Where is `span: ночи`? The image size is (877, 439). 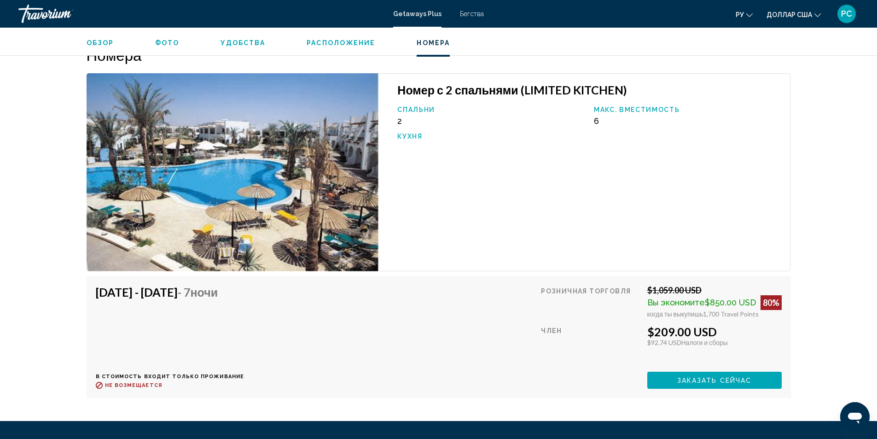
span: ночи is located at coordinates (204, 292).